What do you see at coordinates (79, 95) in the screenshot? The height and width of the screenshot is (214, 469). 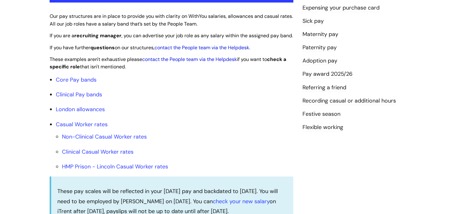 I see `a: Clinical Pay bands` at bounding box center [79, 95].